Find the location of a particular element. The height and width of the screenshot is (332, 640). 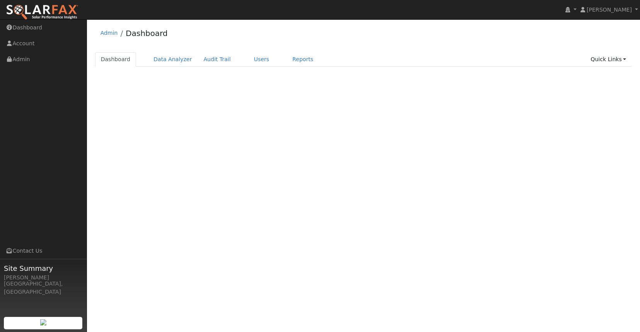

a: Quick Links is located at coordinates (609, 59).